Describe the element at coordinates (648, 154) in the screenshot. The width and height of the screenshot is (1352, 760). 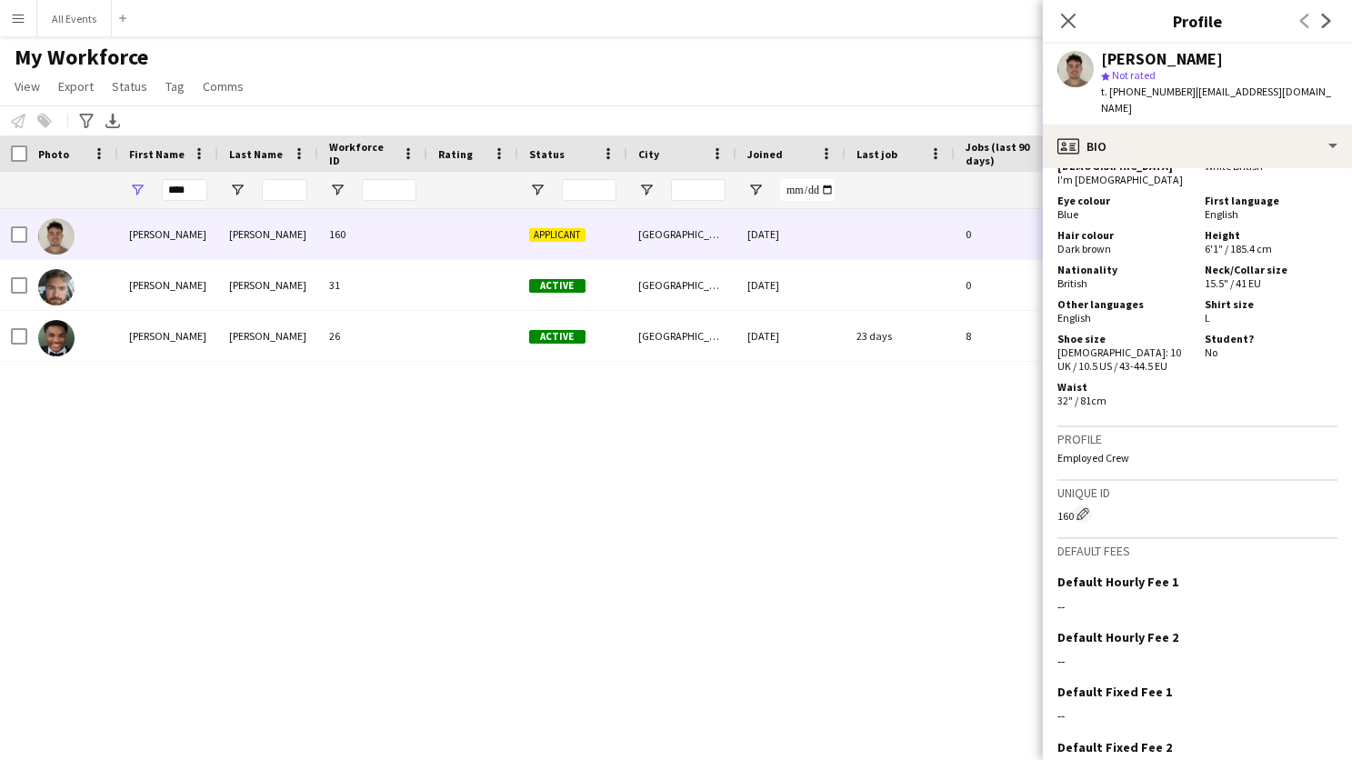
I see `span: City` at that location.